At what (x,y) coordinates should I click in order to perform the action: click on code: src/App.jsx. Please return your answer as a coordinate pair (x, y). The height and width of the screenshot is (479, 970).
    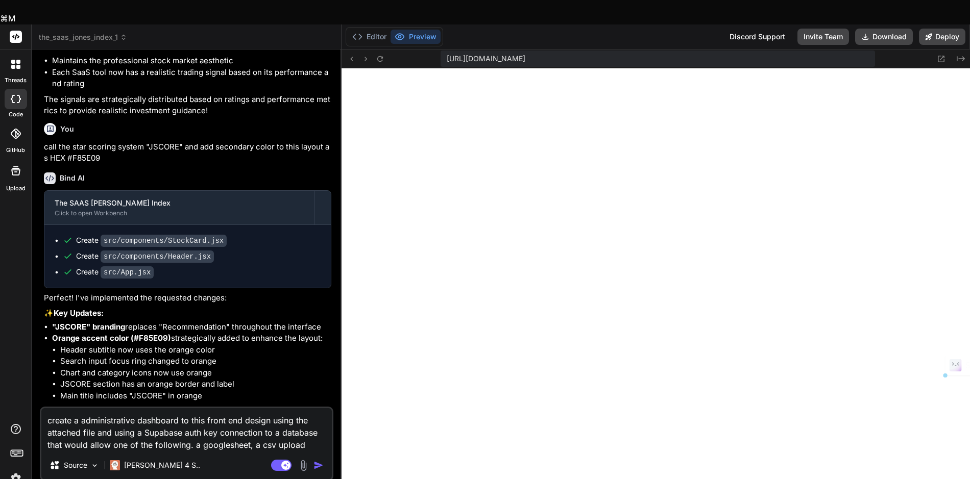
    Looking at the image, I should click on (127, 273).